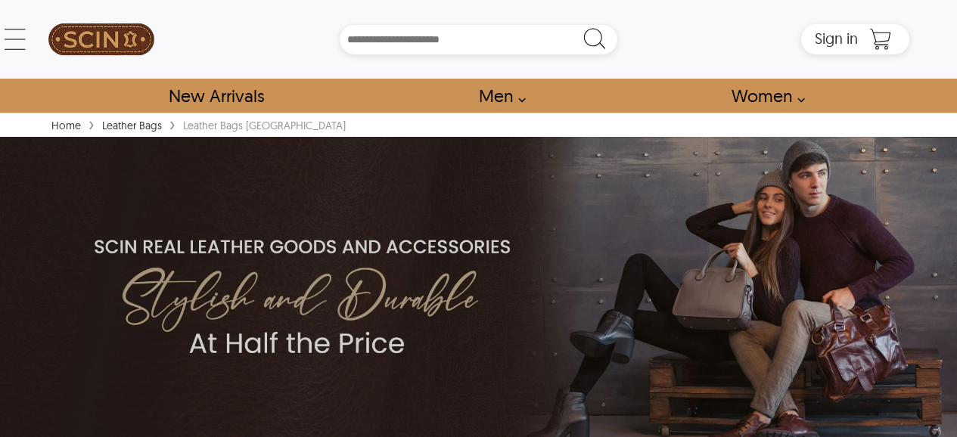  I want to click on a: Shop Women Leather Jackets, so click(764, 95).